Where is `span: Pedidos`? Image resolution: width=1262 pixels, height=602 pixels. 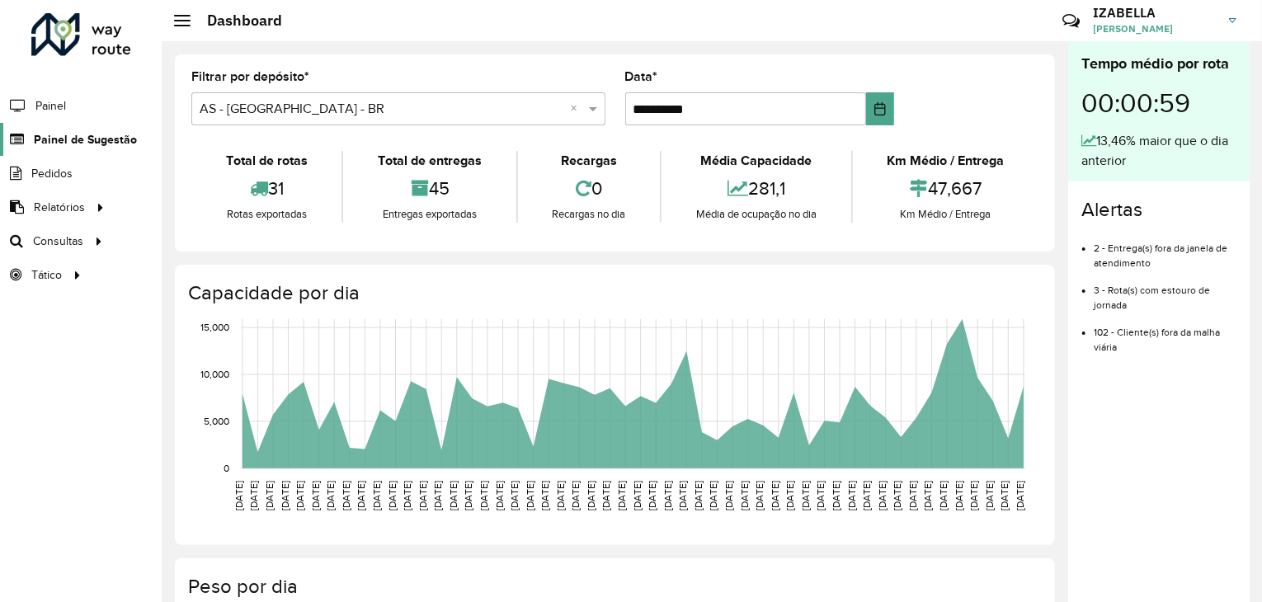
span: Pedidos is located at coordinates (52, 173).